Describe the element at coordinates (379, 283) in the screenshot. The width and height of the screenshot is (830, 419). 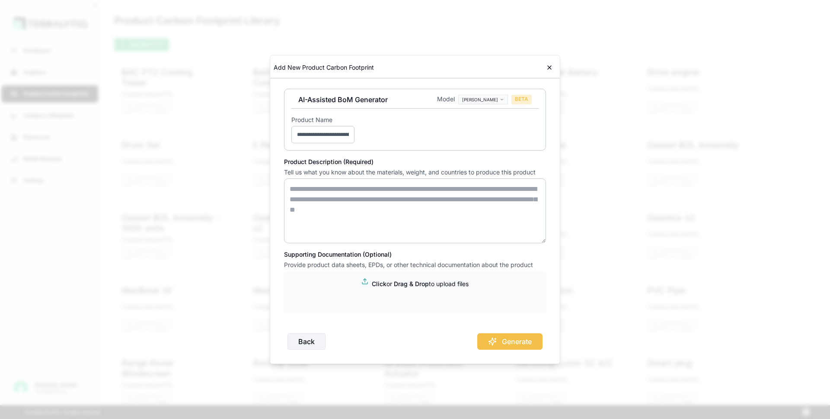
I see `span: Click` at that location.